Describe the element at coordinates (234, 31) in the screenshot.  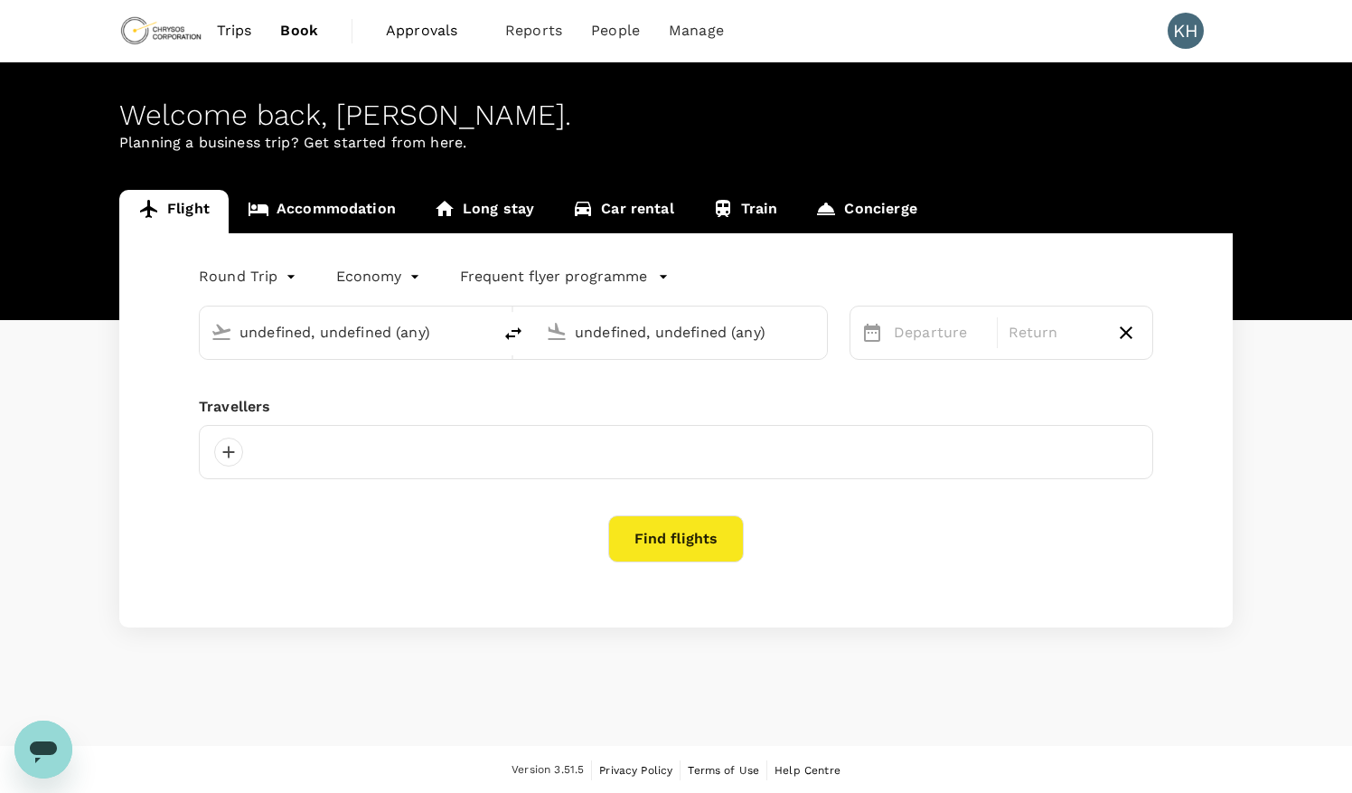
I see `span: Trips` at that location.